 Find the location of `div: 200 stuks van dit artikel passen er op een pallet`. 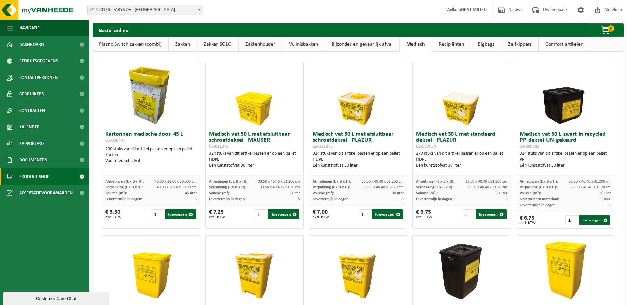

div: 200 stuks van dit artikel passen er op een pallet is located at coordinates (151, 155).